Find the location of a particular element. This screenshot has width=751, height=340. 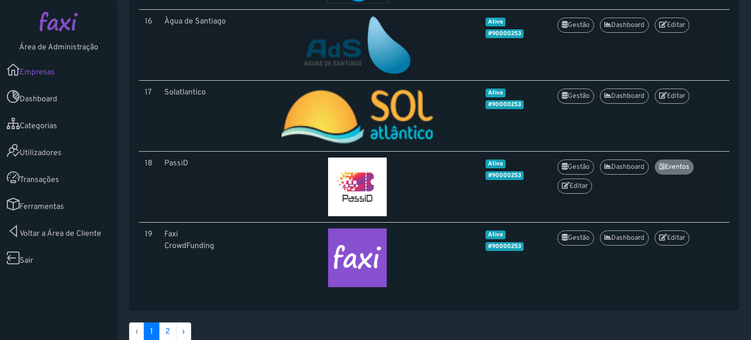

td: Faxi CrowdFunding is located at coordinates (197, 258).